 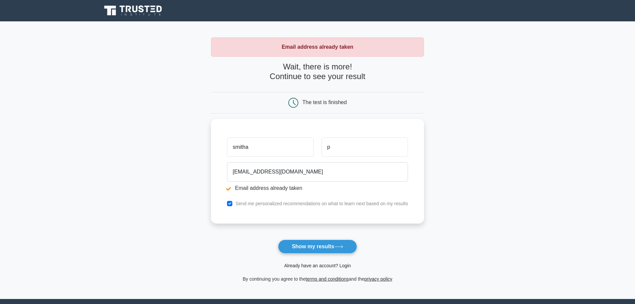 What do you see at coordinates (317, 72) in the screenshot?
I see `h4: Wait, there is more! Continue to see your result` at bounding box center [317, 72].